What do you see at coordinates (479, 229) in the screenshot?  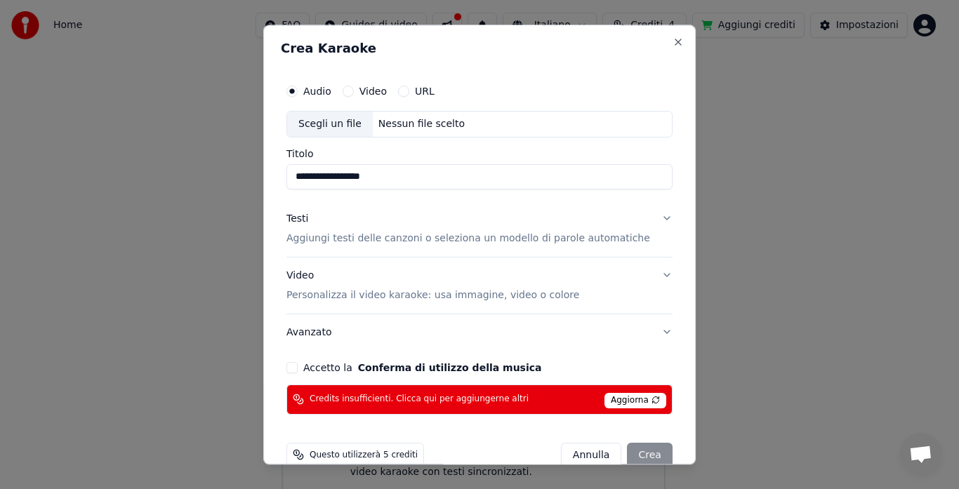 I see `button: TestiAggiungi testi delle canzoni o seleziona un modello di parole automatiche` at bounding box center [479, 229].